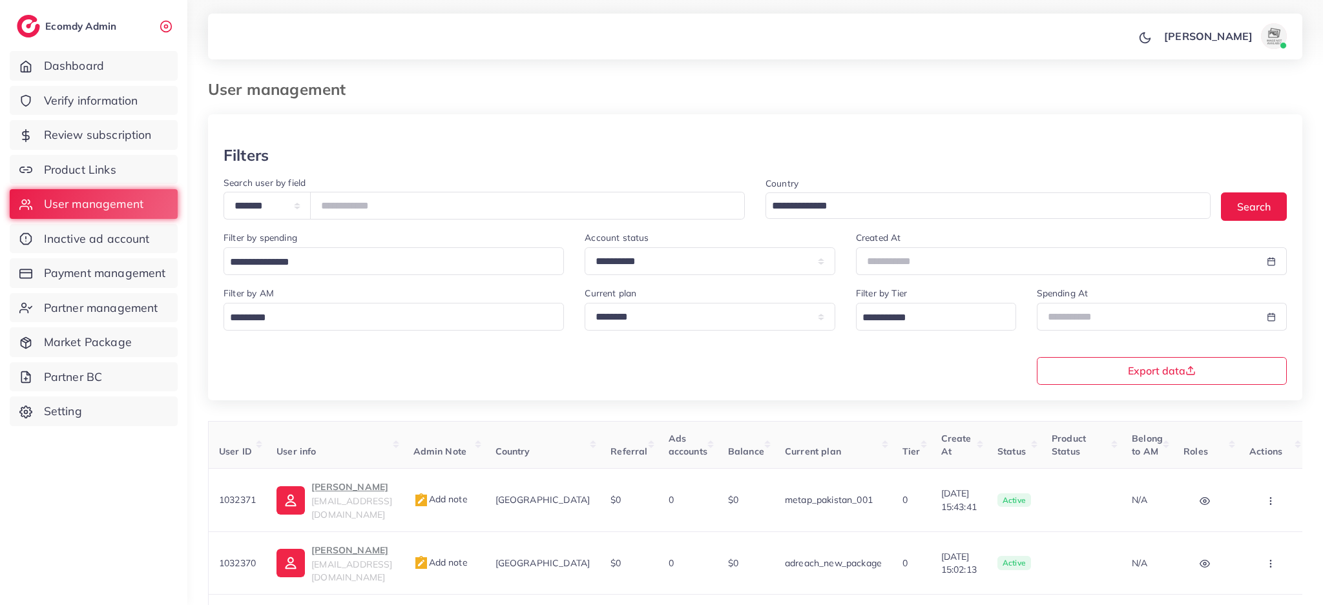 The height and width of the screenshot is (605, 1323). What do you see at coordinates (1148, 445) in the screenshot?
I see `span: Belong to AM` at bounding box center [1148, 445].